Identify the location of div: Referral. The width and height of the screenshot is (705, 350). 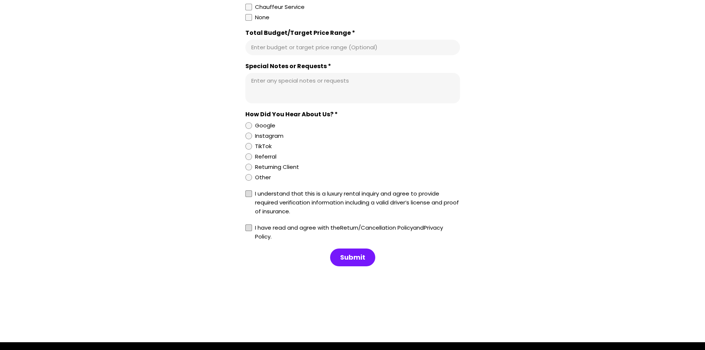
(266, 157).